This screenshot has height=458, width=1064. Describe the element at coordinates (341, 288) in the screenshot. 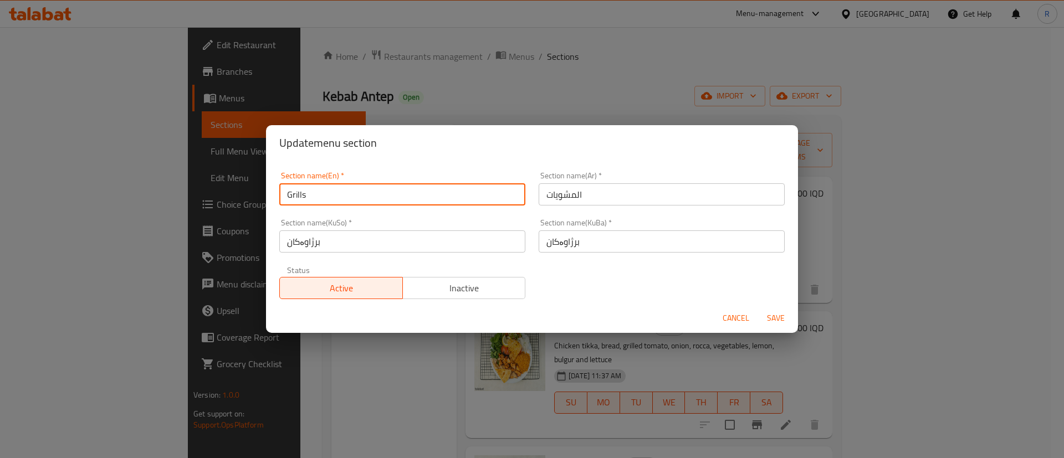

I see `span: Active` at that location.